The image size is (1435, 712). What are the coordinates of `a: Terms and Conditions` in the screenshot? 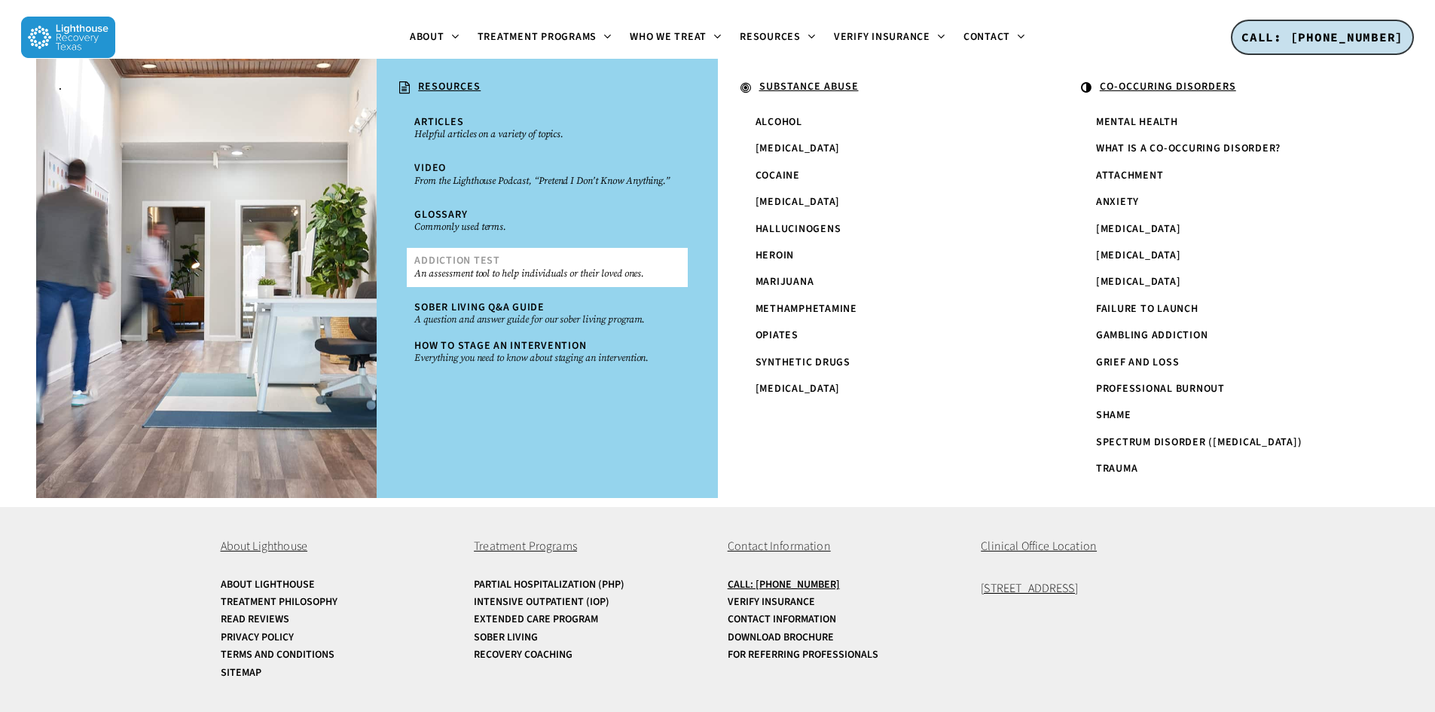 It's located at (337, 655).